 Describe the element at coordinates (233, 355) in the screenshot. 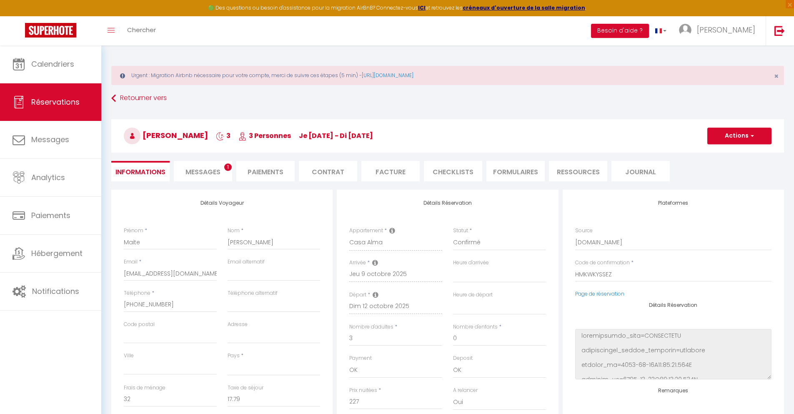

I see `label: Pays` at that location.